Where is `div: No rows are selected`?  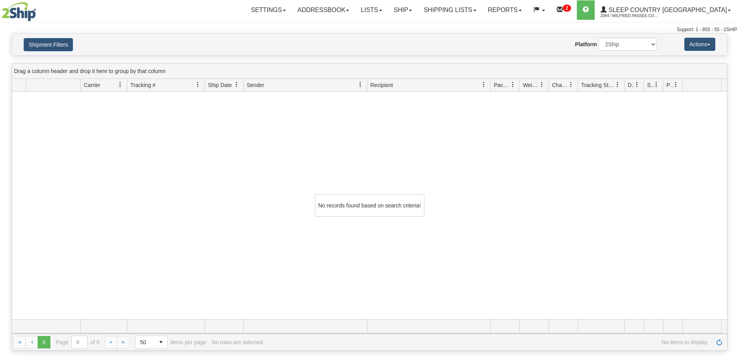
div: No rows are selected is located at coordinates (237, 342).